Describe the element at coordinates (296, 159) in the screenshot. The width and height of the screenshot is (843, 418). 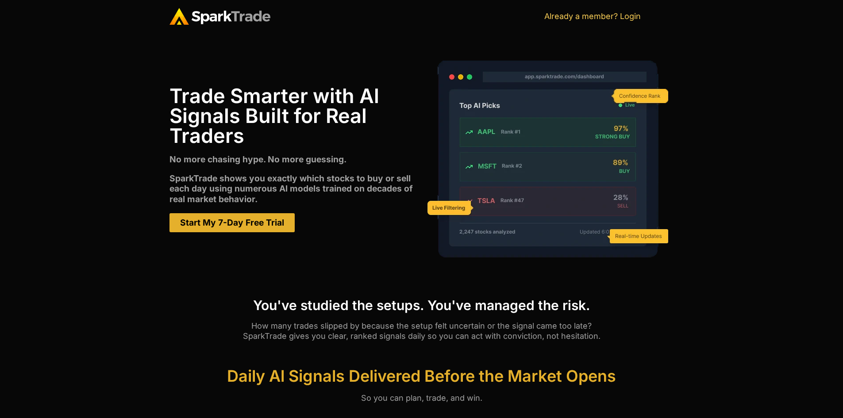
I see `p: No more chasing hype. No more guessing.` at that location.